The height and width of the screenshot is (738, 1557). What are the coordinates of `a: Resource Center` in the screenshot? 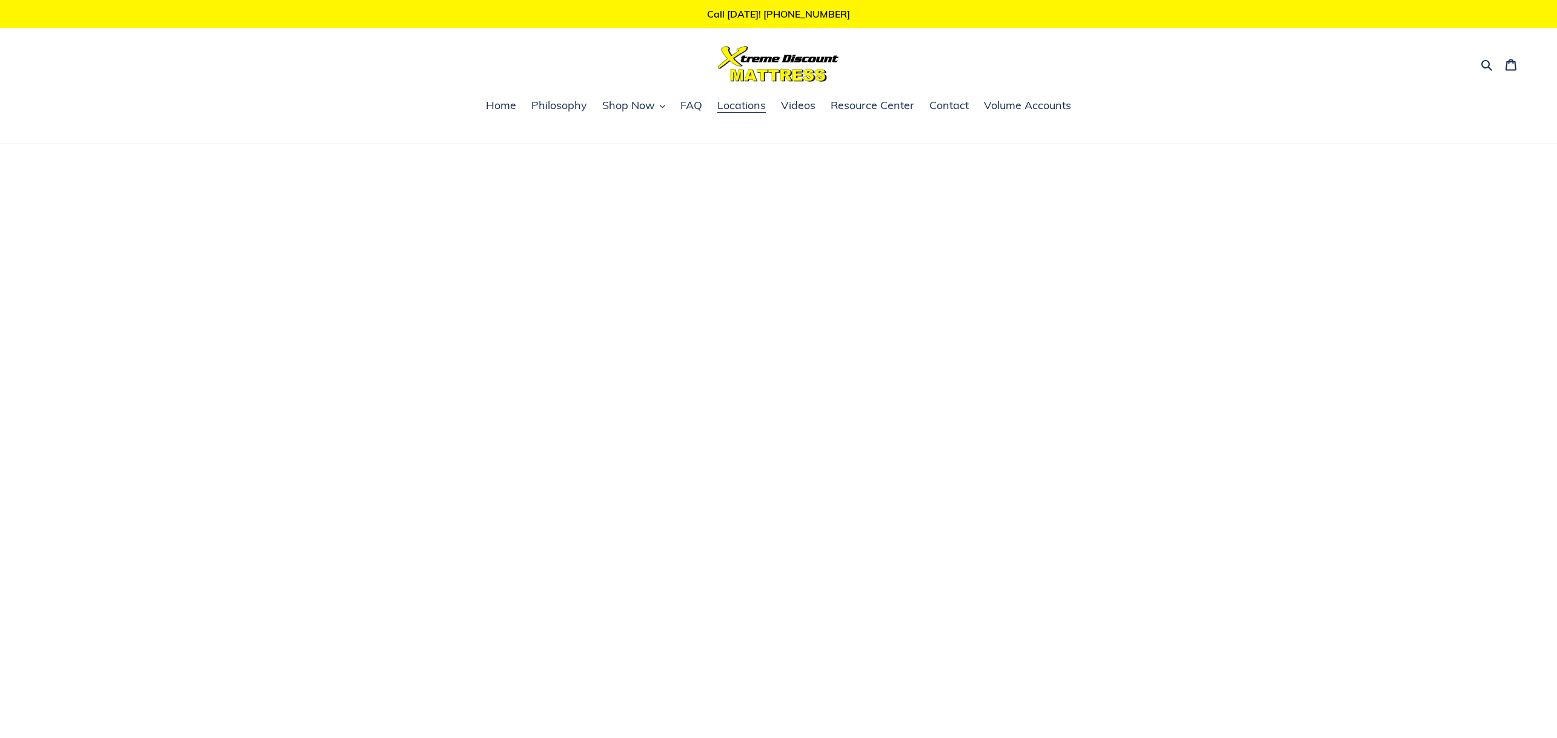 It's located at (872, 106).